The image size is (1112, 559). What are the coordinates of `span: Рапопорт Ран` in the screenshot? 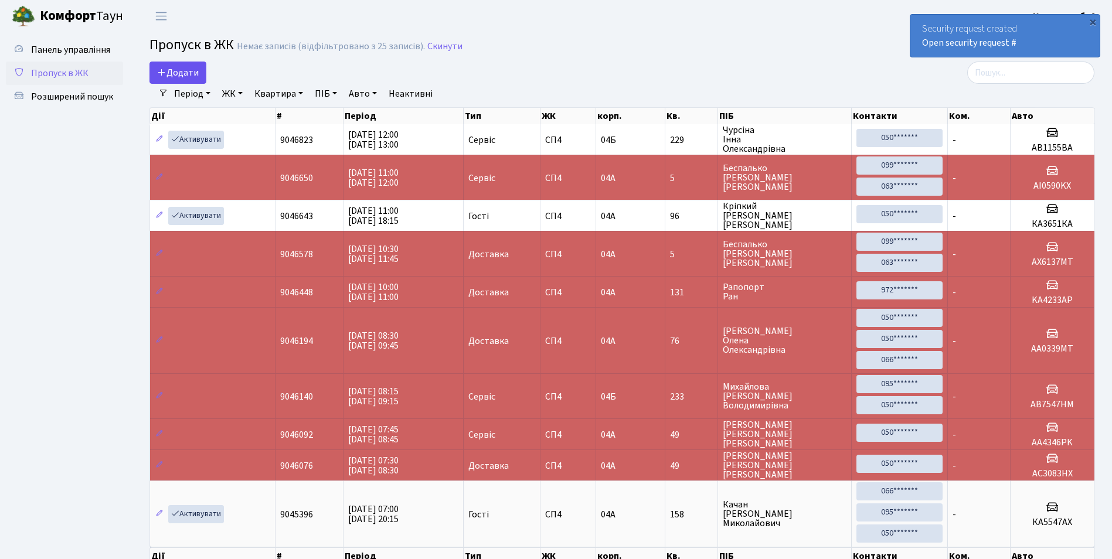 It's located at (784, 292).